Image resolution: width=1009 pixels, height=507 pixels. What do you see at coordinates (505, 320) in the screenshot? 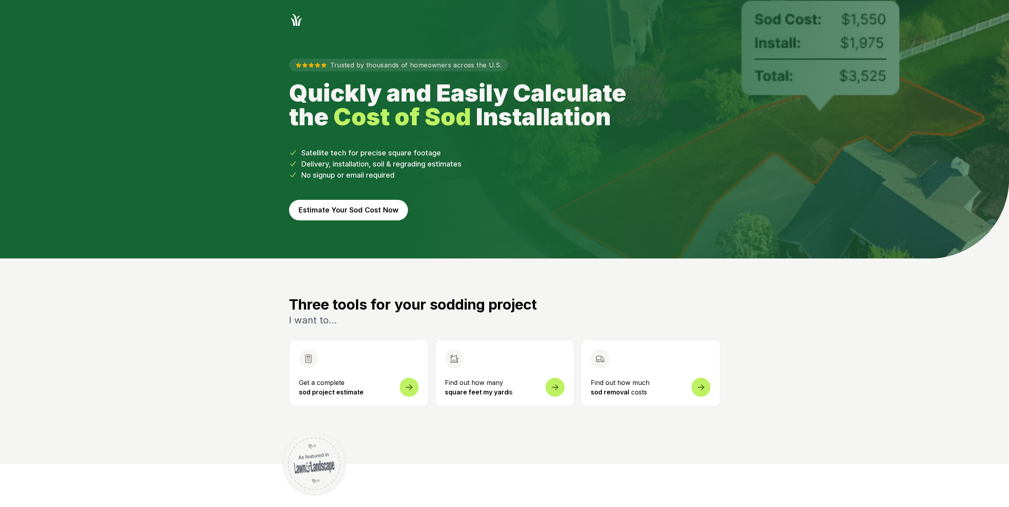
I see `p: I want to...` at bounding box center [505, 320].